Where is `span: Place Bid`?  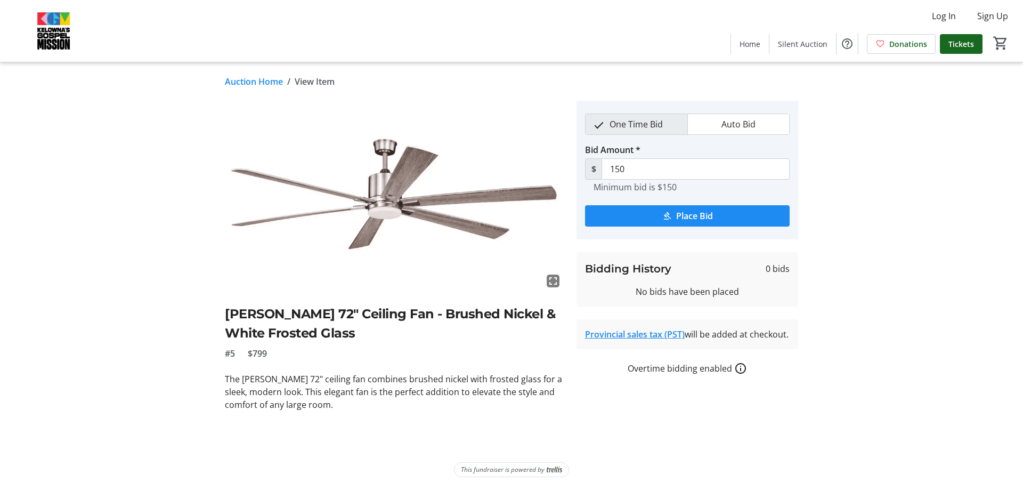
span: Place Bid is located at coordinates (694, 216).